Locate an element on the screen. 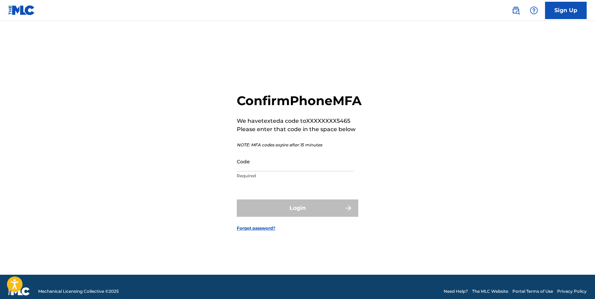  a: Forgot password? is located at coordinates (256, 228).